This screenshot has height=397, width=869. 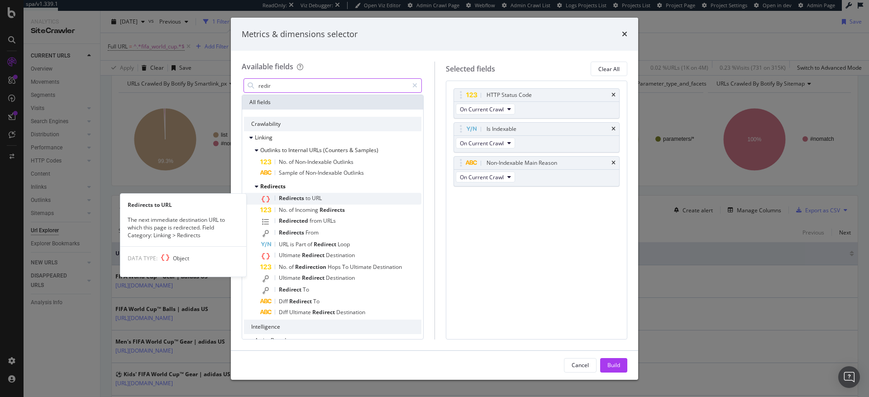 What do you see at coordinates (614, 365) in the screenshot?
I see `button: Build` at bounding box center [614, 365].